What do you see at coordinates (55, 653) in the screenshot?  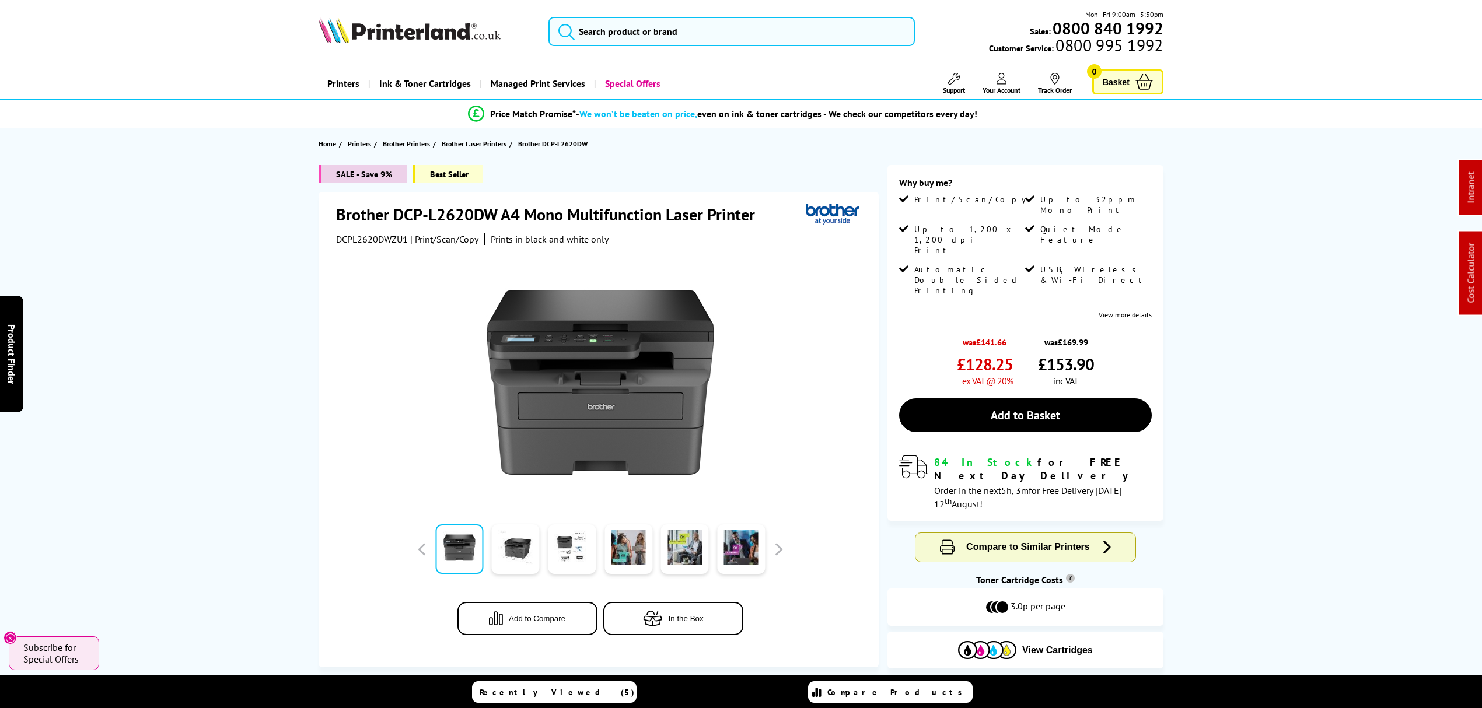 I see `span: Subscribe for Special Offers` at bounding box center [55, 653].